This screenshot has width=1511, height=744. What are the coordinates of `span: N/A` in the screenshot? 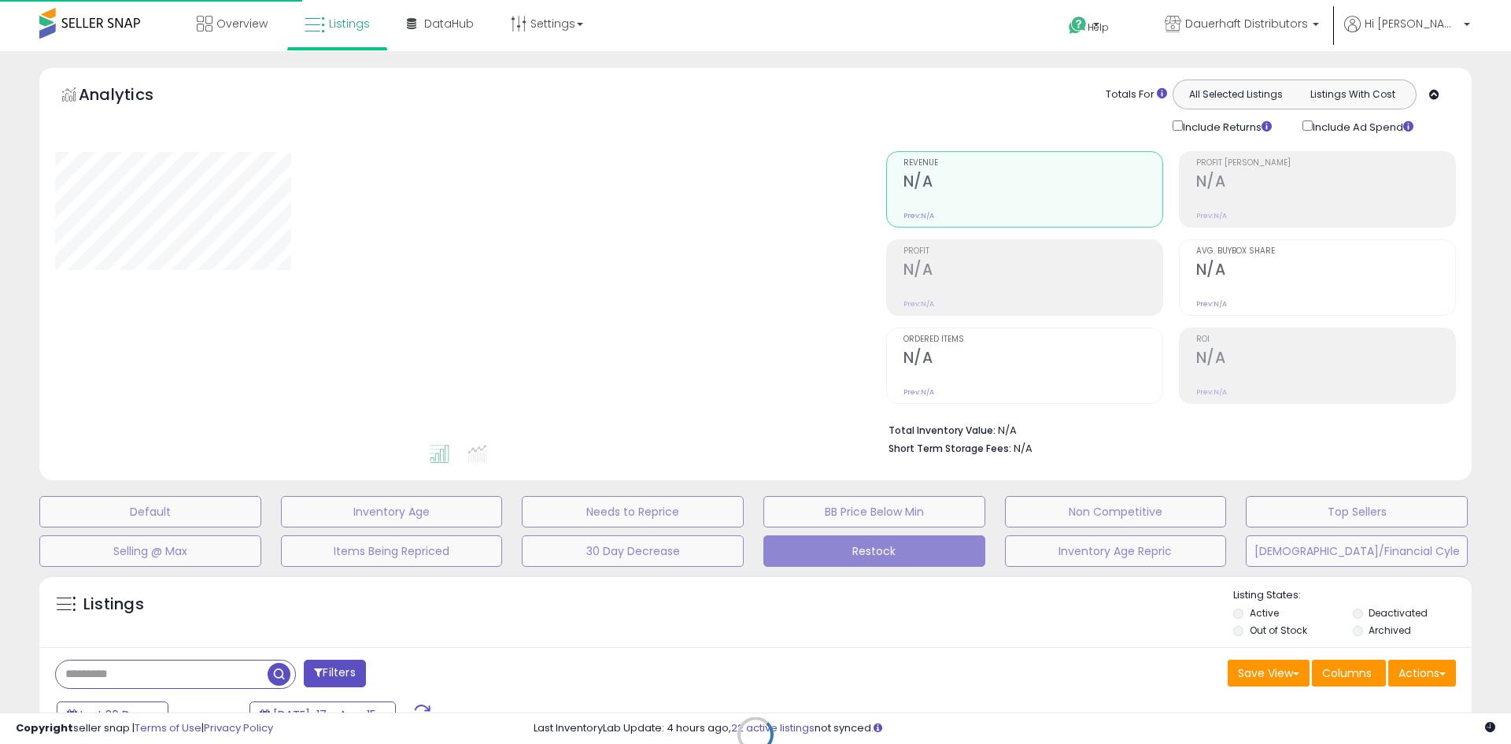 It's located at (1023, 448).